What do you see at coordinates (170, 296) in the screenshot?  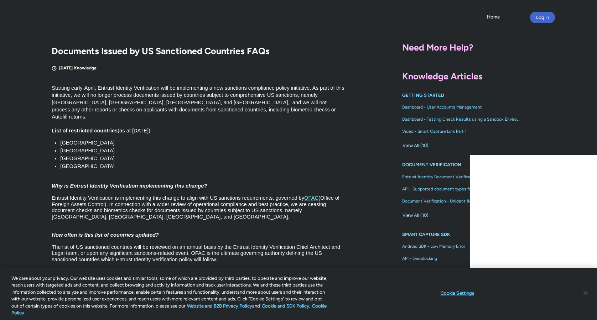 I see `div: We care about your privacy. Our website uses cookies and similar tools, some of which are provide...` at bounding box center [170, 296].